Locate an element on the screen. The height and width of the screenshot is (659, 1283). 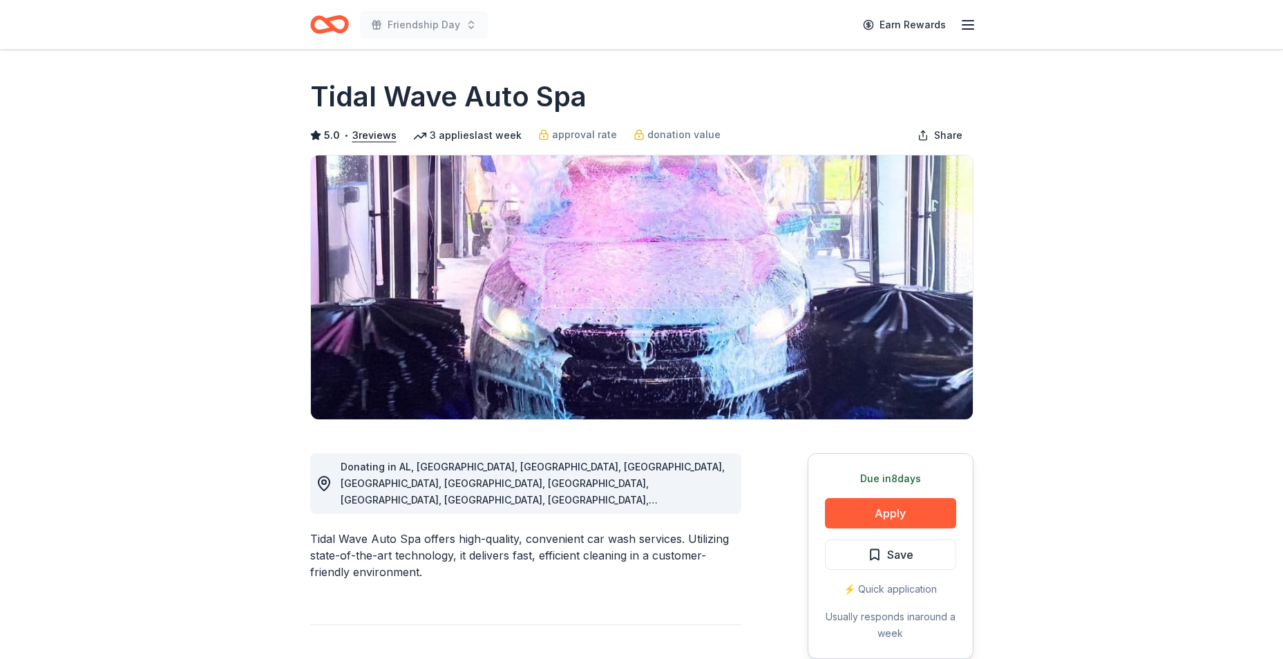
div: Usually responds in around a week is located at coordinates (891, 625).